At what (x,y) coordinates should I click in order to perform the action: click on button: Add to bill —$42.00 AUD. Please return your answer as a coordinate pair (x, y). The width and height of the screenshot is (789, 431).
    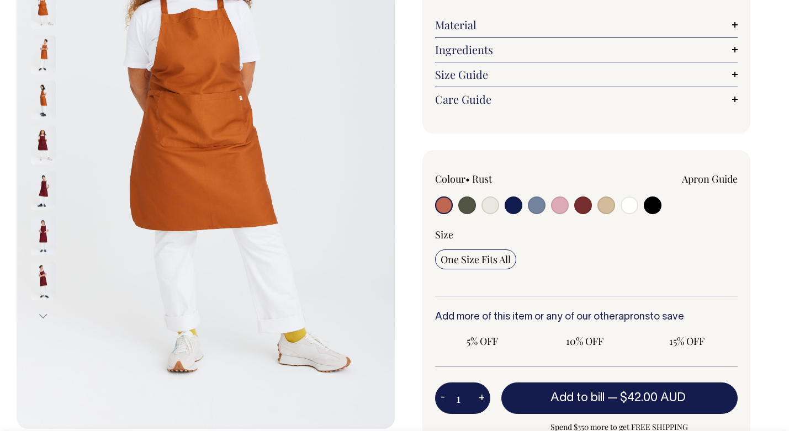
    Looking at the image, I should click on (619, 398).